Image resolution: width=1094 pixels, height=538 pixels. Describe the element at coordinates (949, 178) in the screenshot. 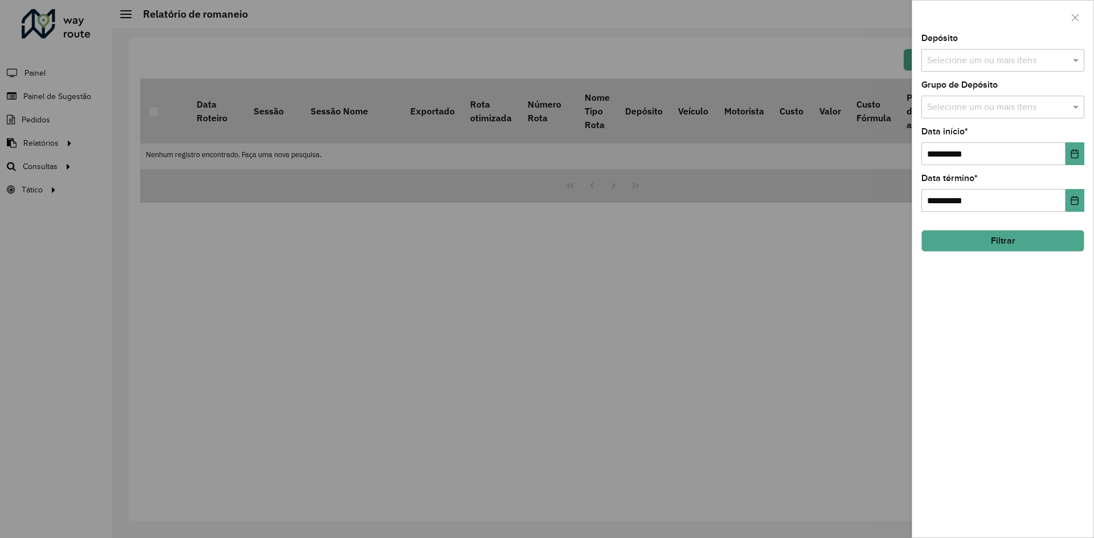

I see `label: Data término` at that location.